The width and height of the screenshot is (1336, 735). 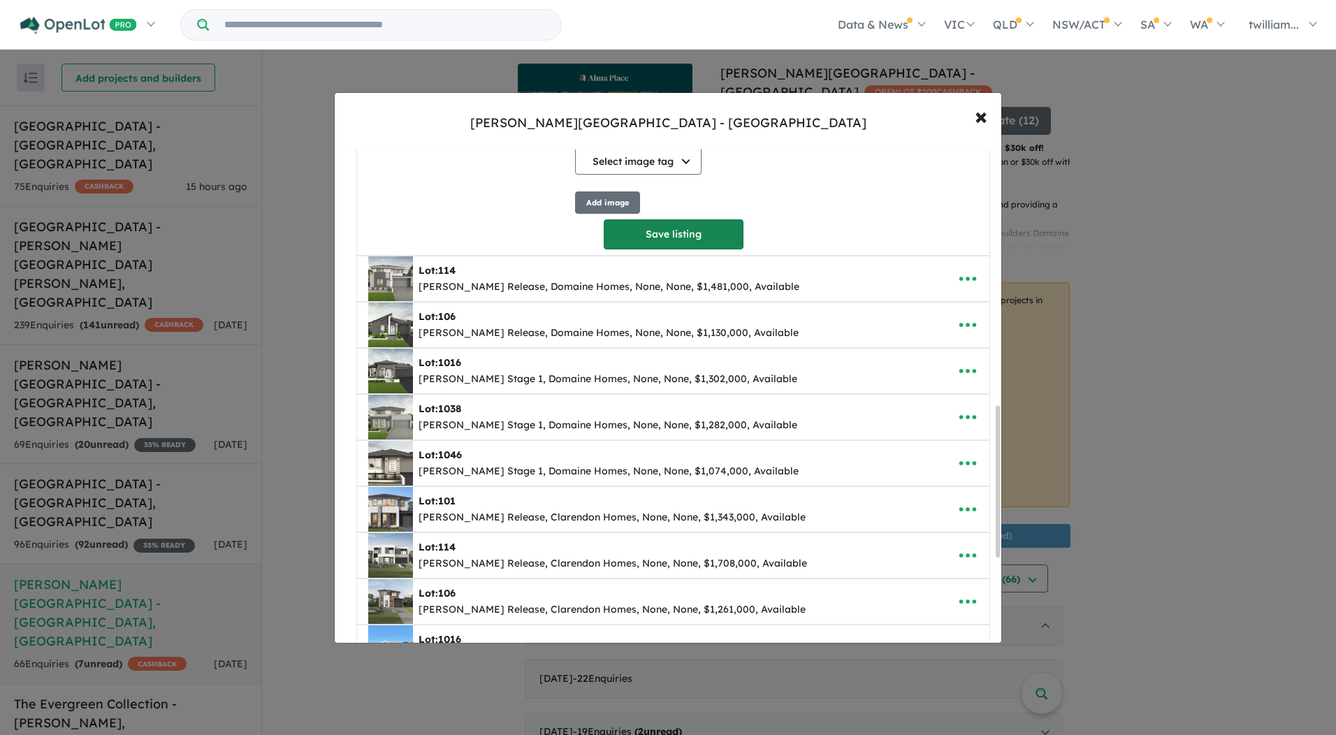 I want to click on img: Openlot PRO Logo White, so click(x=78, y=25).